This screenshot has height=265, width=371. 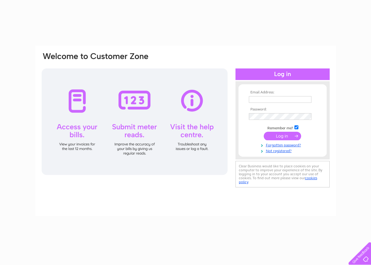 I want to click on div: Clear Business would like to place cookies on your computer to improve your experience of the sit..., so click(x=283, y=174).